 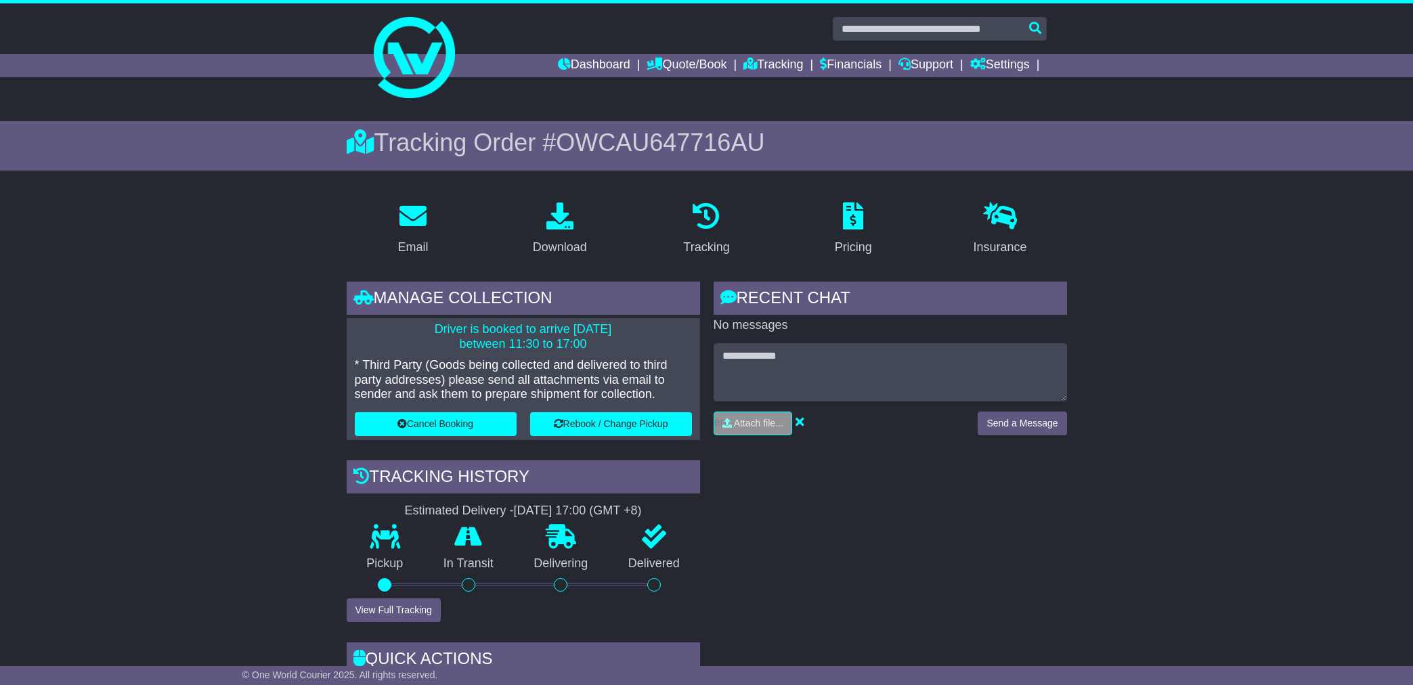 I want to click on a: Insurance, so click(x=1000, y=229).